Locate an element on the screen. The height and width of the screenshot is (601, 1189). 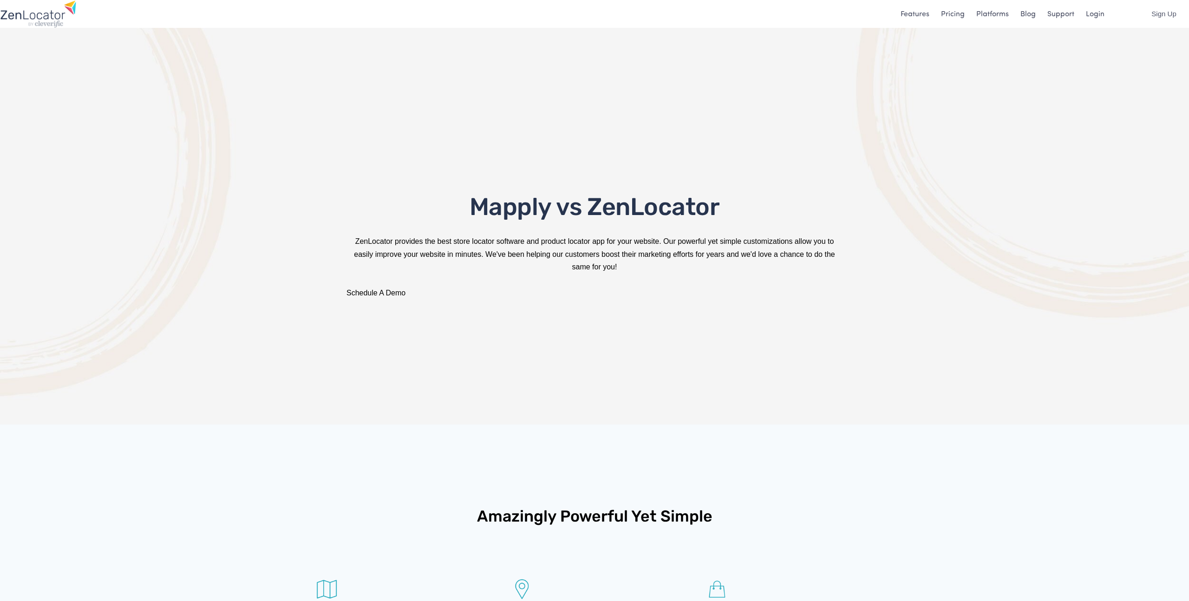
a: Sign Up is located at coordinates (1163, 13).